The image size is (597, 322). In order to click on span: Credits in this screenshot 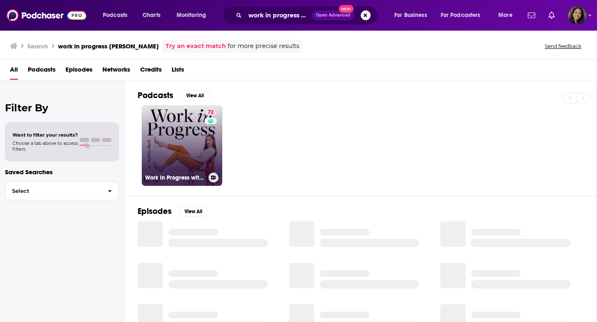, I will do `click(151, 71)`.